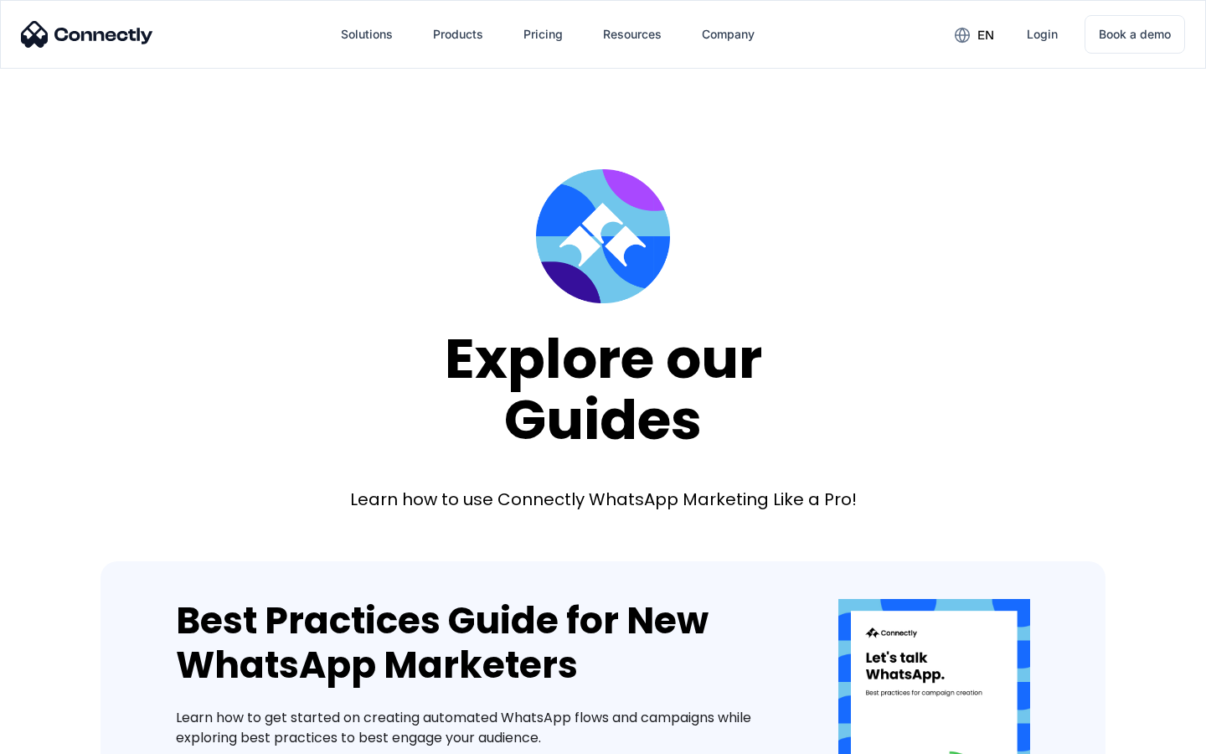  I want to click on div: Best Practices Guide for New WhatsApp Marketers, so click(482, 643).